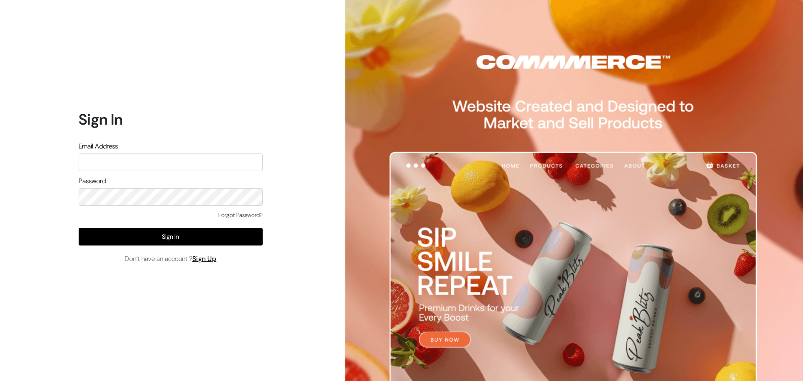  I want to click on a: Sign Up, so click(204, 258).